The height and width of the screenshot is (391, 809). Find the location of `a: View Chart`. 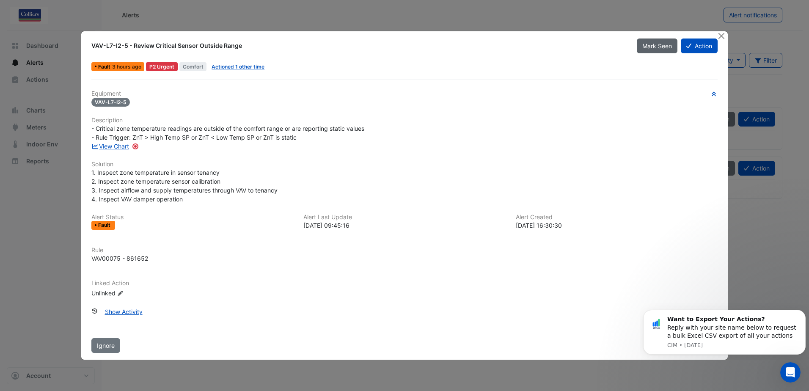

a: View Chart is located at coordinates (110, 146).